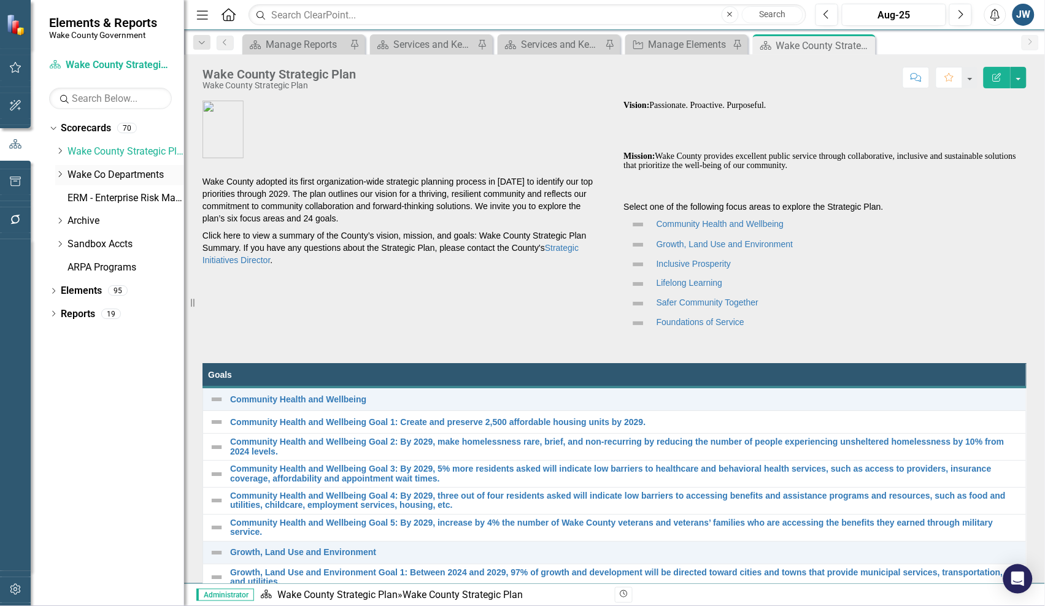 This screenshot has height=606, width=1045. Describe the element at coordinates (78, 314) in the screenshot. I see `a: Reports` at that location.